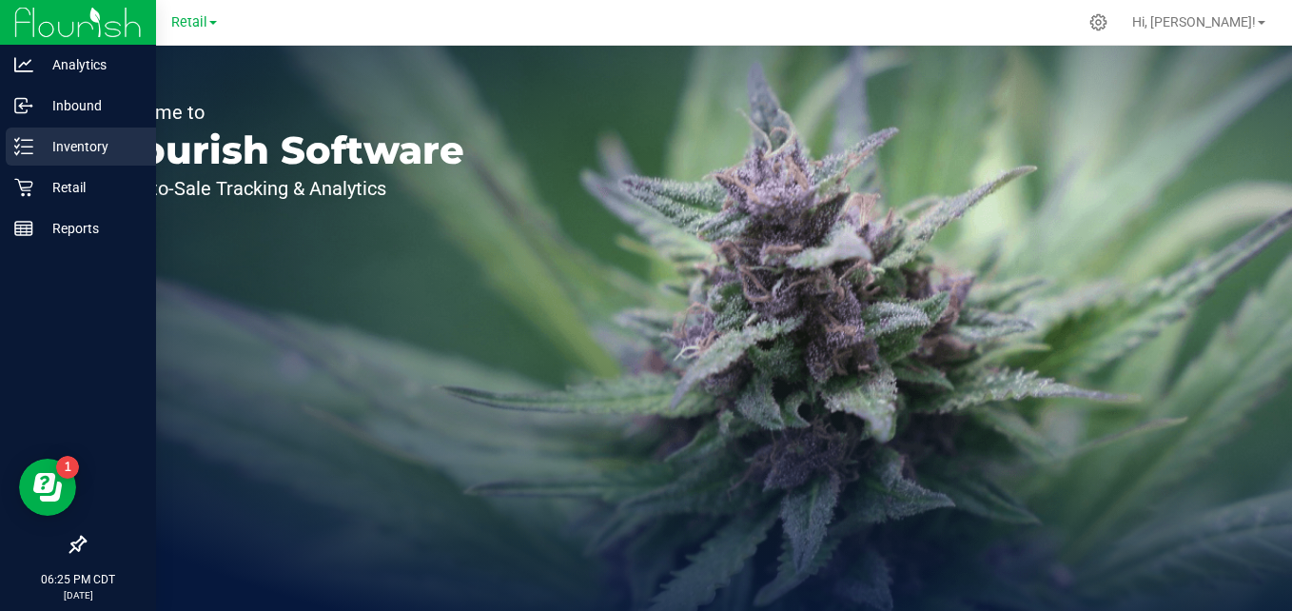  What do you see at coordinates (24, 106) in the screenshot?
I see `inline-svg: Inbound` at bounding box center [24, 106].